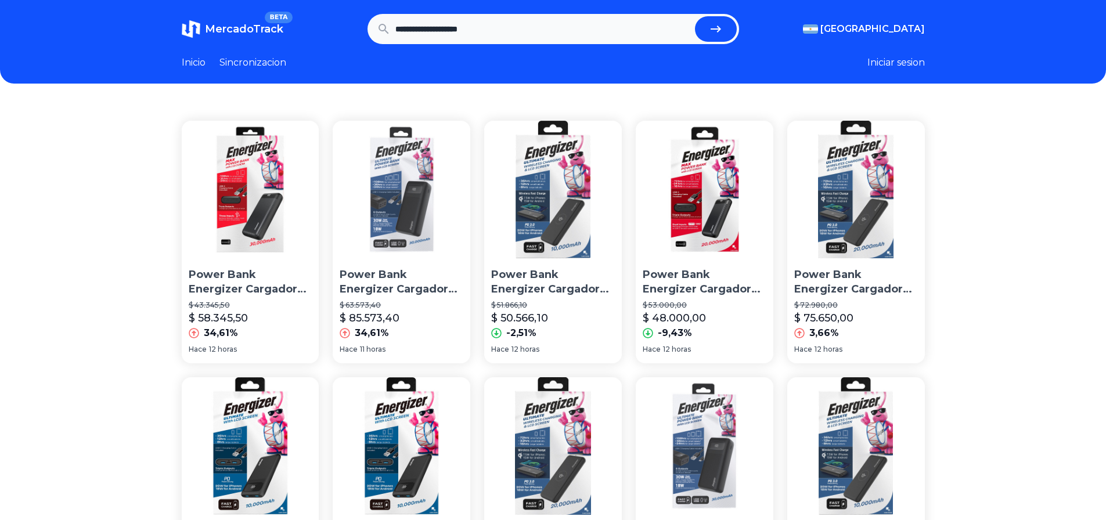  I want to click on p: Power Bank Energizer Cargador Portatil Ultimate 30000mah Lcd, so click(401, 282).